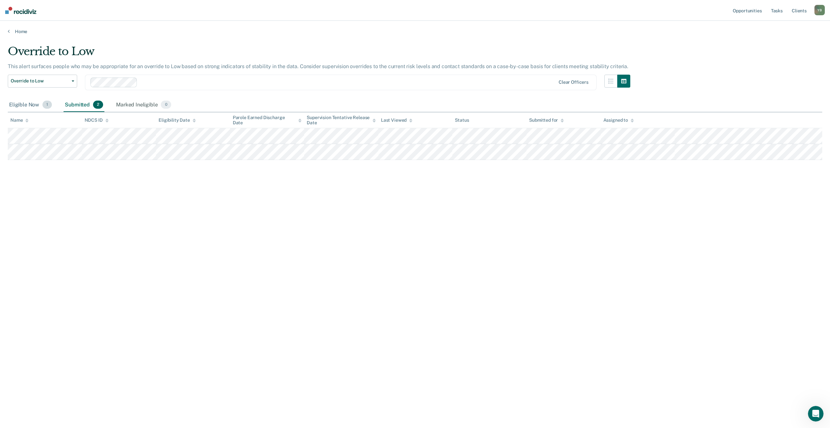  What do you see at coordinates (98, 105) in the screenshot?
I see `span: 2` at bounding box center [98, 105].